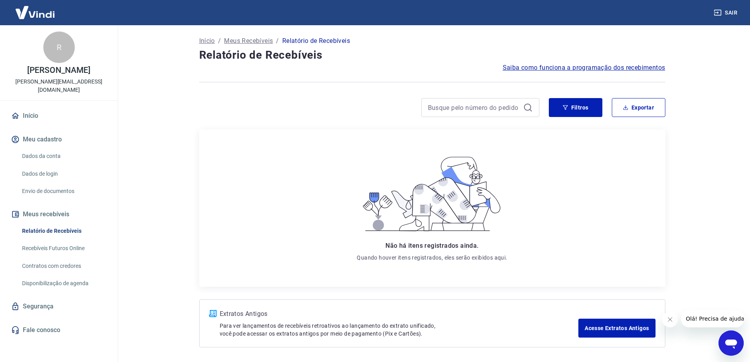 The width and height of the screenshot is (750, 362). Describe the element at coordinates (575, 107) in the screenshot. I see `button: Filtros` at that location.